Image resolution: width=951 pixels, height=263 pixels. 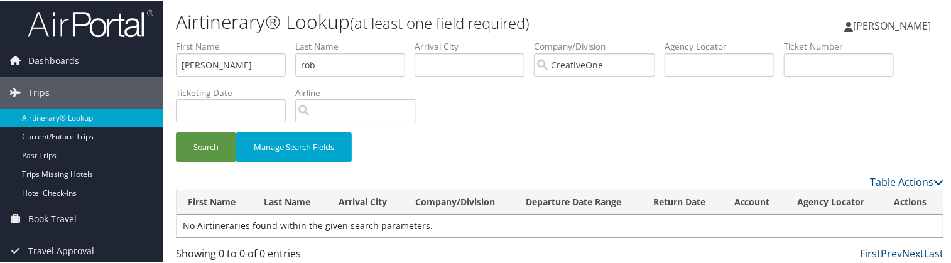 I want to click on th: Arrival City: activate to sort column ascending, so click(x=366, y=202).